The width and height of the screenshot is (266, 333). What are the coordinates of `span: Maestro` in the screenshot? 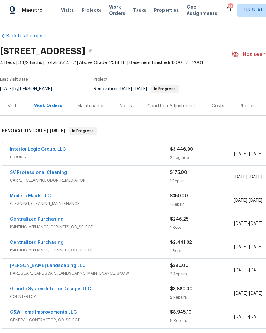 It's located at (32, 10).